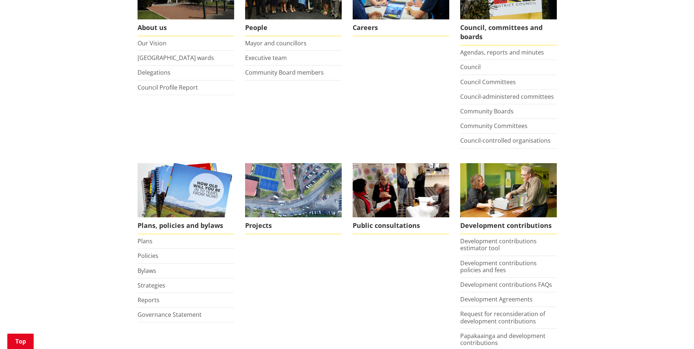  What do you see at coordinates (186, 199) in the screenshot?
I see `a: We produce a number of plans, policies and bylaws including the Long Term Plan Plans, policies an...` at bounding box center [186, 199].